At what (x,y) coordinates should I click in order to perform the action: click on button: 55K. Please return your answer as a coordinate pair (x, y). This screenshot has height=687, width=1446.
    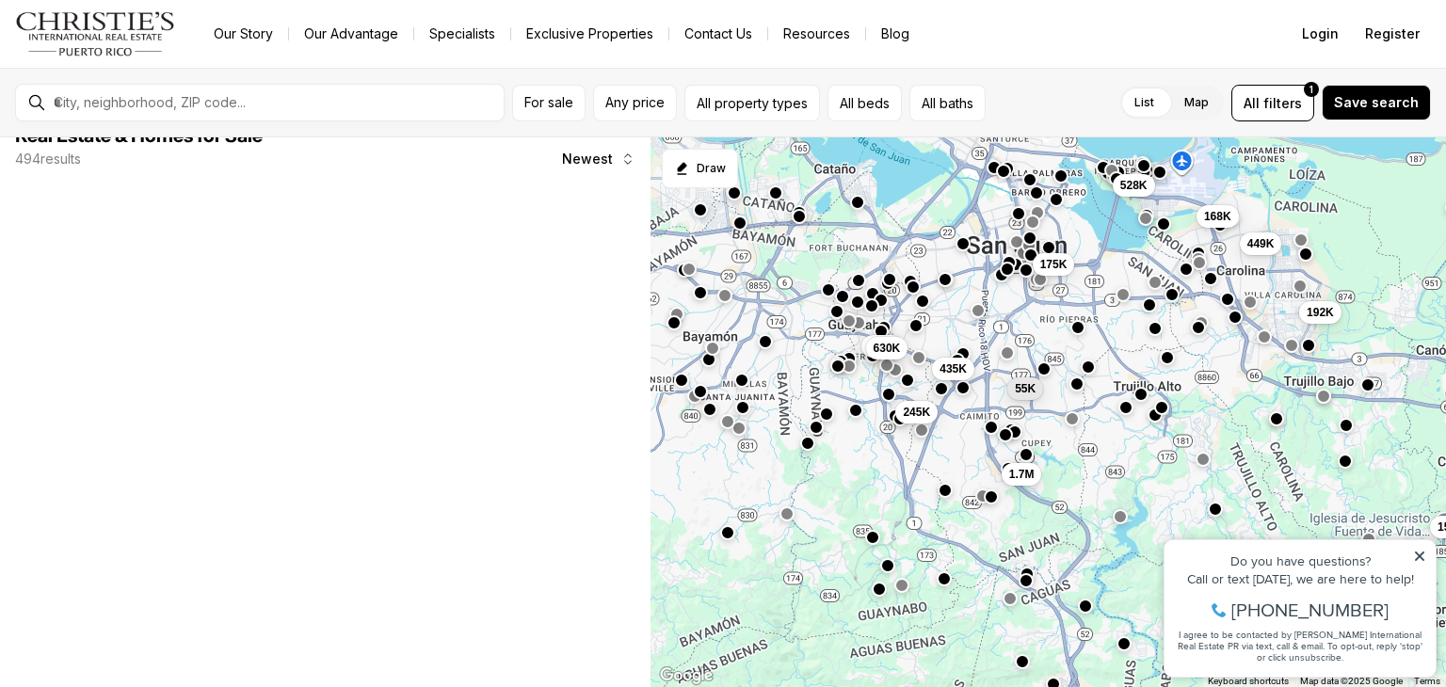
    Looking at the image, I should click on (1025, 389).